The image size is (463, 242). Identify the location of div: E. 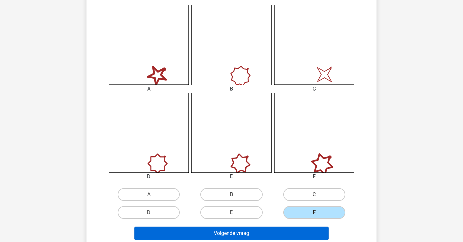
(231, 177).